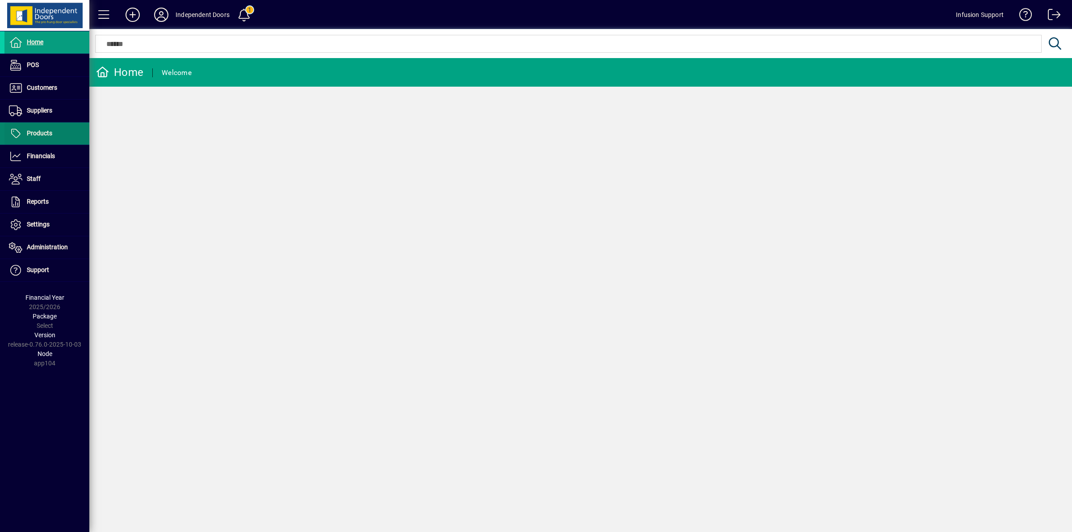 The height and width of the screenshot is (532, 1072). Describe the element at coordinates (33, 65) in the screenshot. I see `span: POS` at that location.